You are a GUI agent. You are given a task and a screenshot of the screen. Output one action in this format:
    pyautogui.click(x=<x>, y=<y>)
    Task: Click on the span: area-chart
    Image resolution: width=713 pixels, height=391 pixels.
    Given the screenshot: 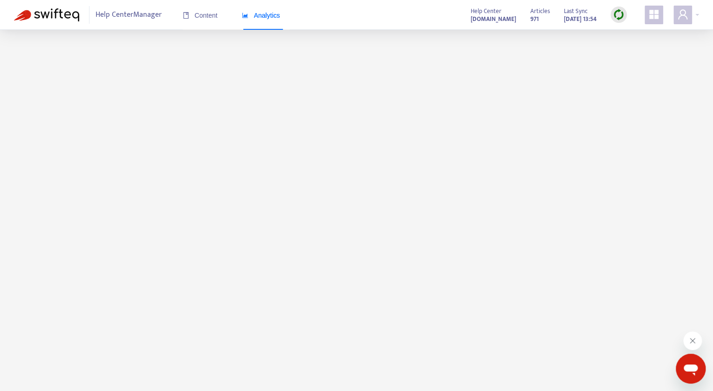 What is the action you would take?
    pyautogui.click(x=245, y=15)
    